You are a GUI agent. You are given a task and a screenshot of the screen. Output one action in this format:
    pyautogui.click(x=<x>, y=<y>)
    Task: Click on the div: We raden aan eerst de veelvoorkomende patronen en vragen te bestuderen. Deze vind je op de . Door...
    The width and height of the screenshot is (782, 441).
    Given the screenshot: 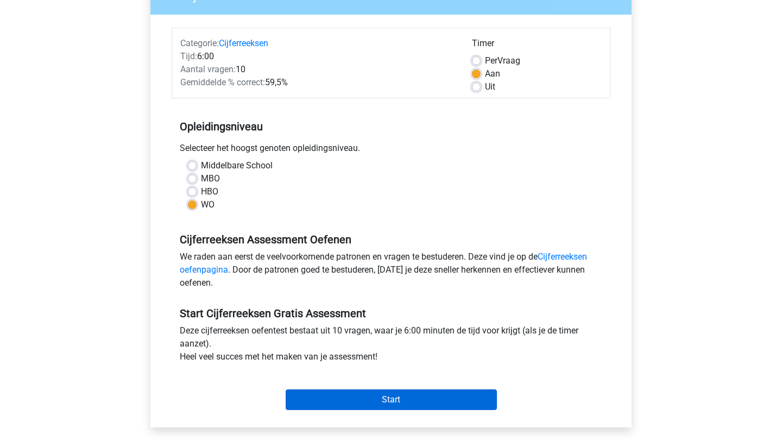 What is the action you would take?
    pyautogui.click(x=391, y=272)
    